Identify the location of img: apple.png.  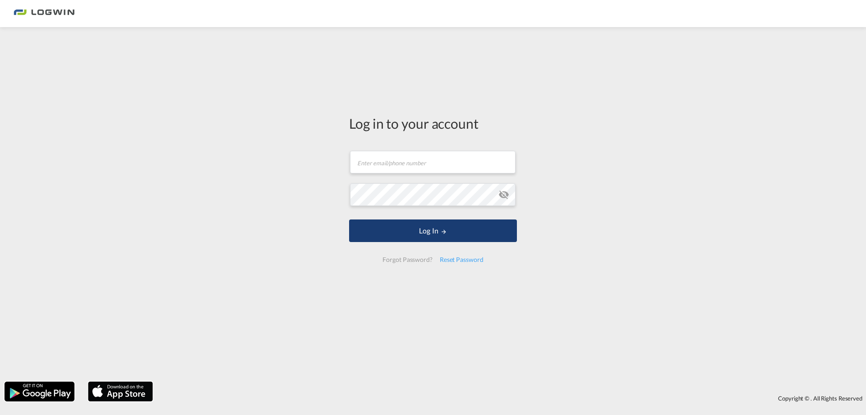
(120, 391).